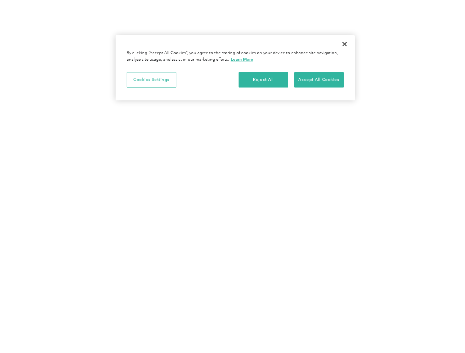 This screenshot has width=465, height=353. I want to click on div: By clicking “Accept All Cookies”, you agree to the storing of cookies on your device to enhance s..., so click(235, 56).